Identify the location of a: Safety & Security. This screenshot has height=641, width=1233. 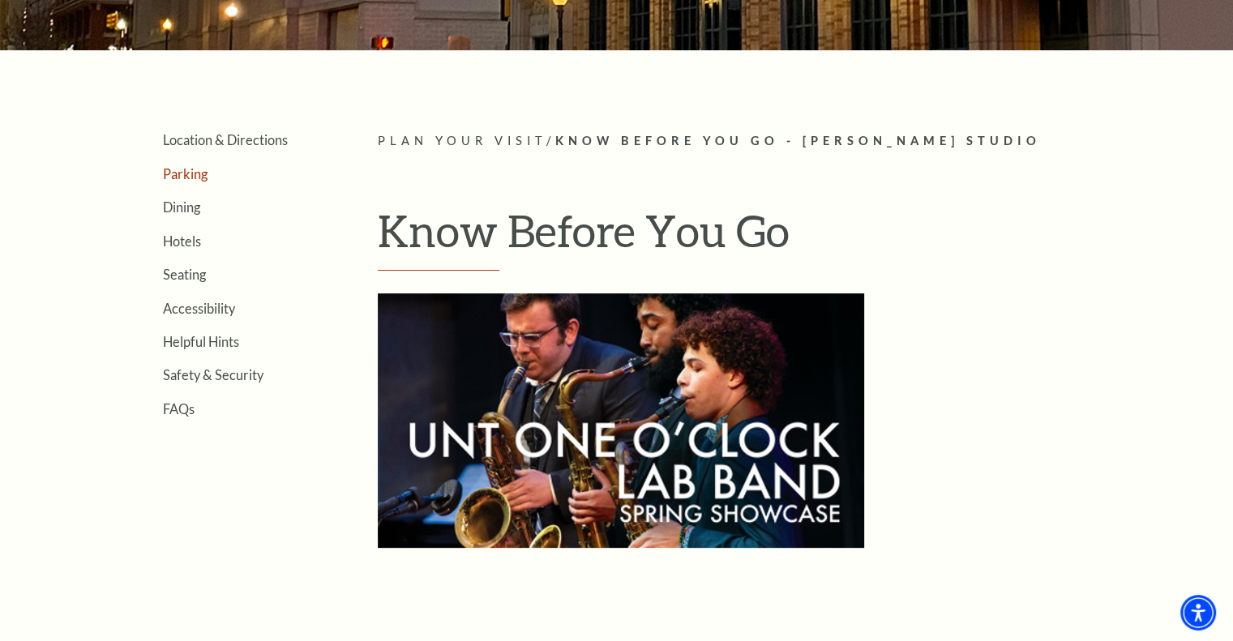
(213, 375).